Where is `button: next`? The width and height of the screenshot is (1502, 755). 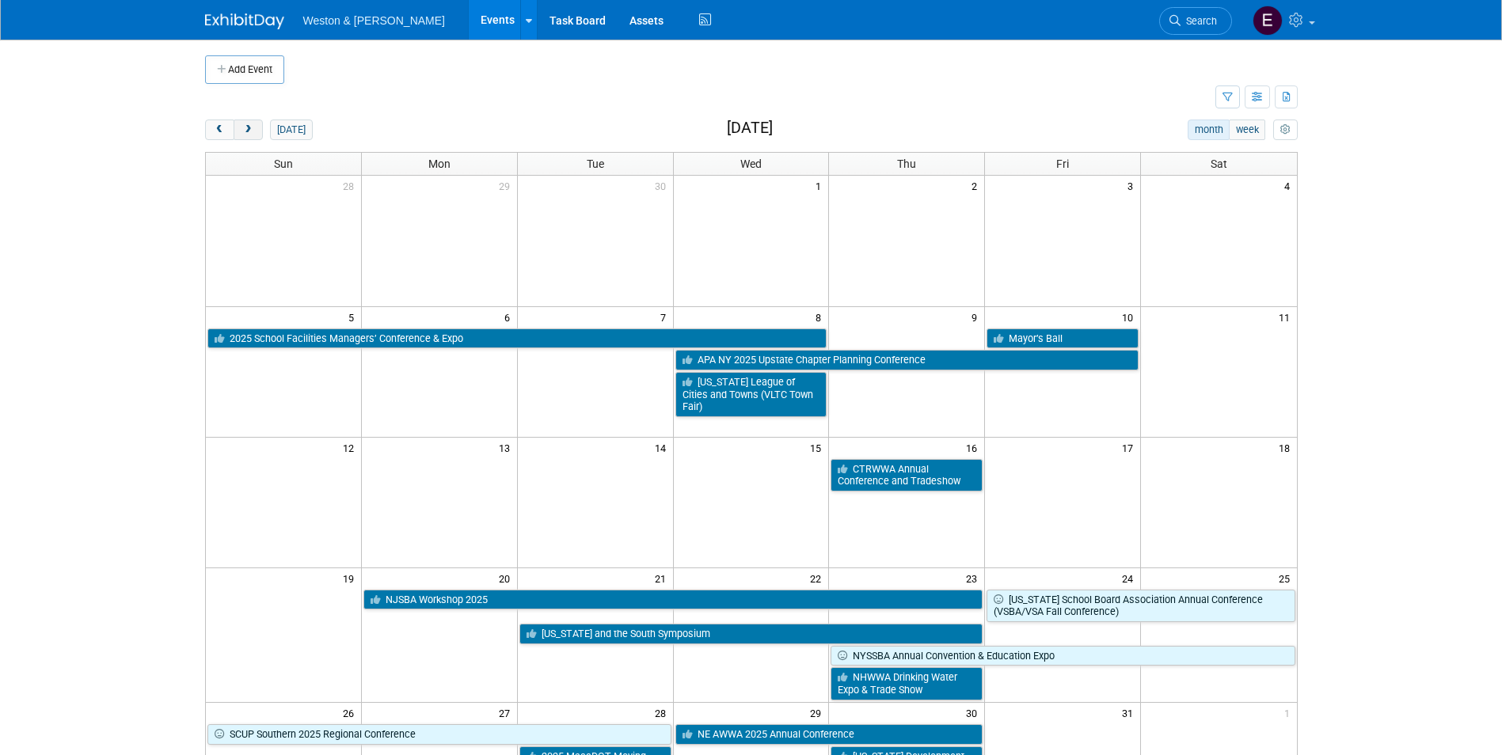
button: next is located at coordinates (248, 130).